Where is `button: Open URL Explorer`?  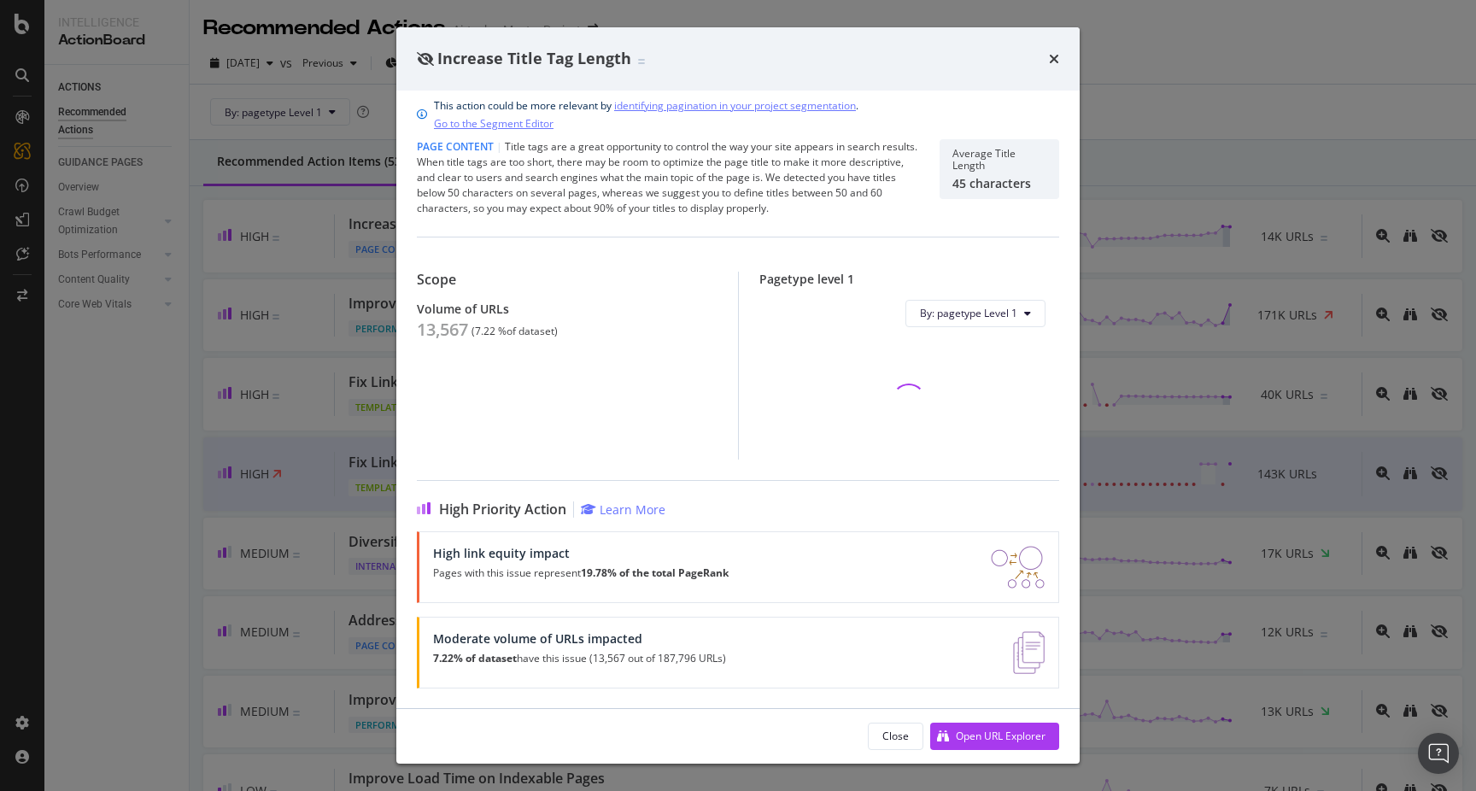 button: Open URL Explorer is located at coordinates (995, 737).